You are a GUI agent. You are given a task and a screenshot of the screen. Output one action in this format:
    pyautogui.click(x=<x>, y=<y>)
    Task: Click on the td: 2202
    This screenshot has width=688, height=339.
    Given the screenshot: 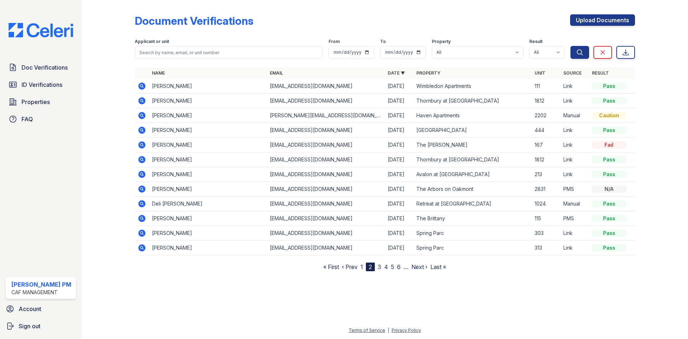 What is the action you would take?
    pyautogui.click(x=546, y=115)
    